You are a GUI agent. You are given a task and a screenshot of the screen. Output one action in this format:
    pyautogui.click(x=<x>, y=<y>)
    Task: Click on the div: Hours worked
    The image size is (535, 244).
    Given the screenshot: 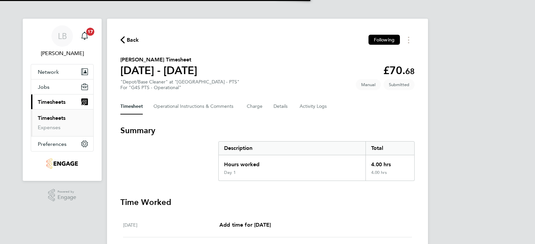 What is the action you would take?
    pyautogui.click(x=292, y=163)
    